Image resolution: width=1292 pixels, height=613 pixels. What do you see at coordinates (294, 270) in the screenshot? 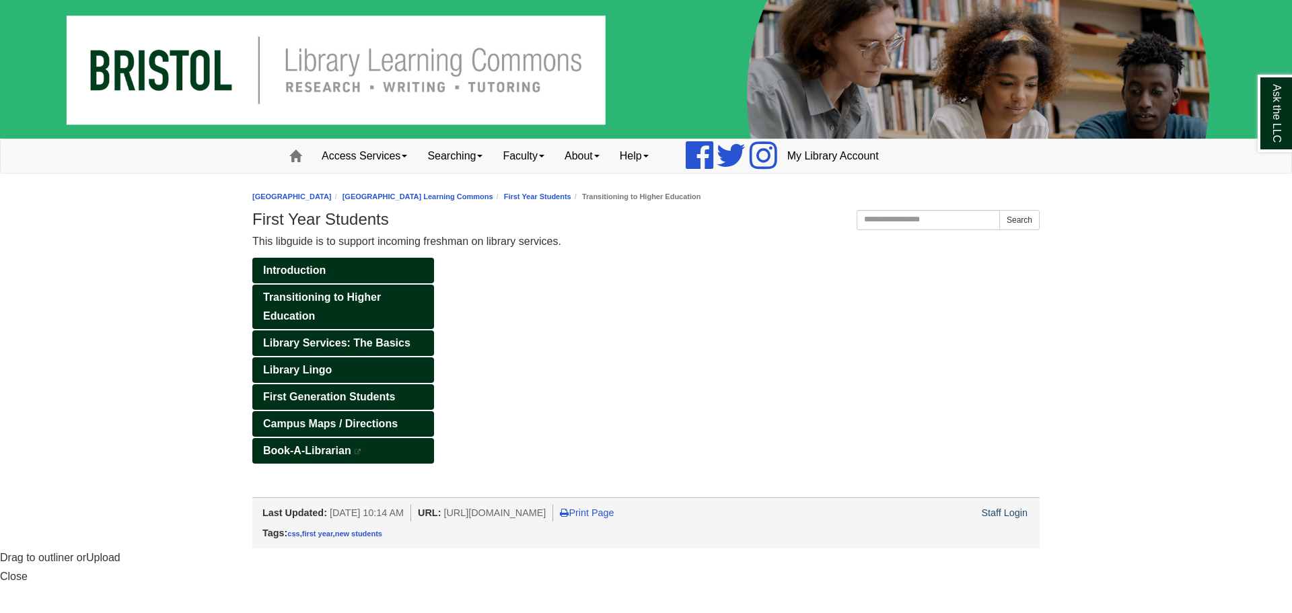
I see `span: Introduction` at bounding box center [294, 270].